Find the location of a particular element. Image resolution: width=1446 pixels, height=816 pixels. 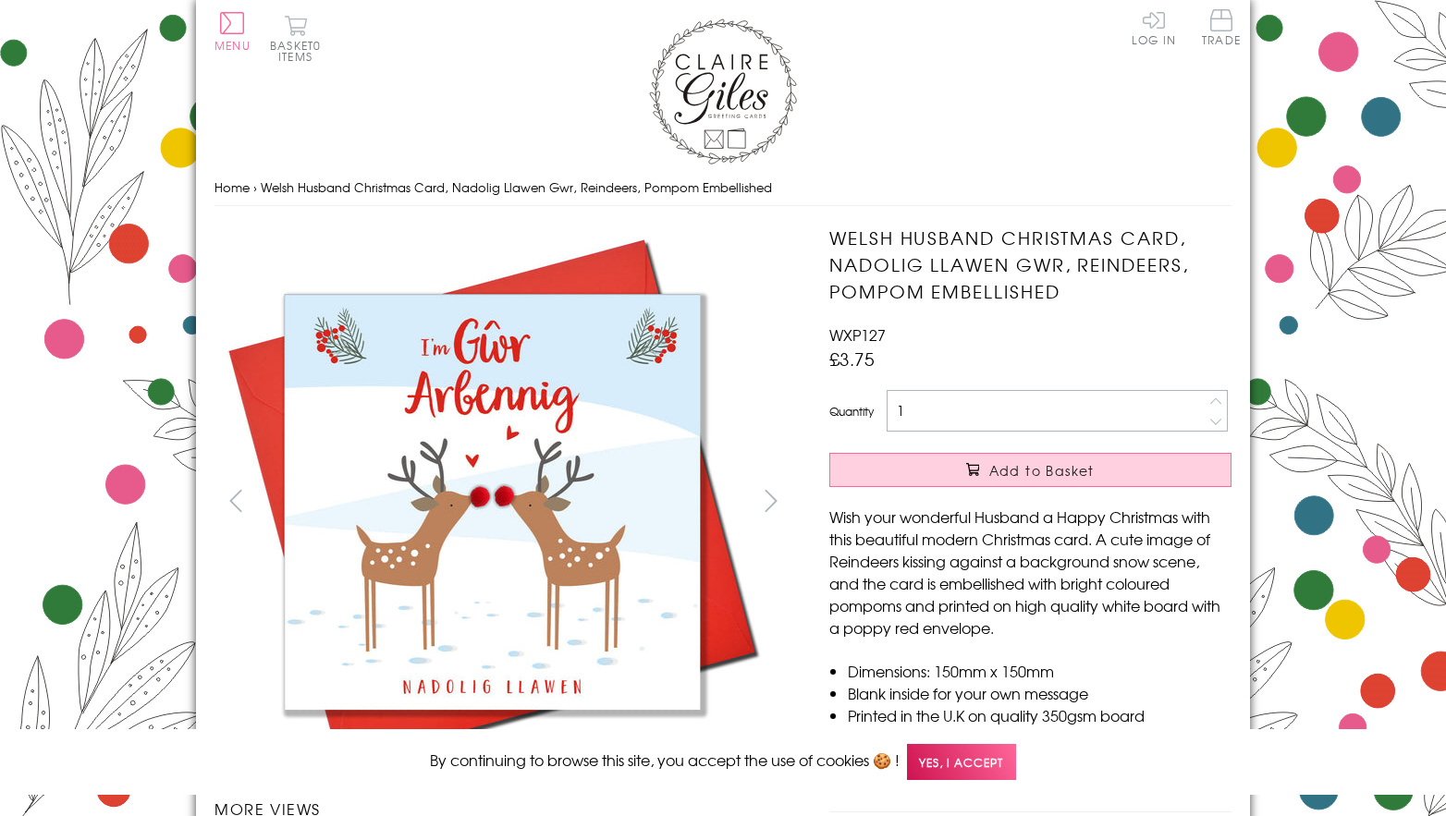

a: Home is located at coordinates (232, 187).